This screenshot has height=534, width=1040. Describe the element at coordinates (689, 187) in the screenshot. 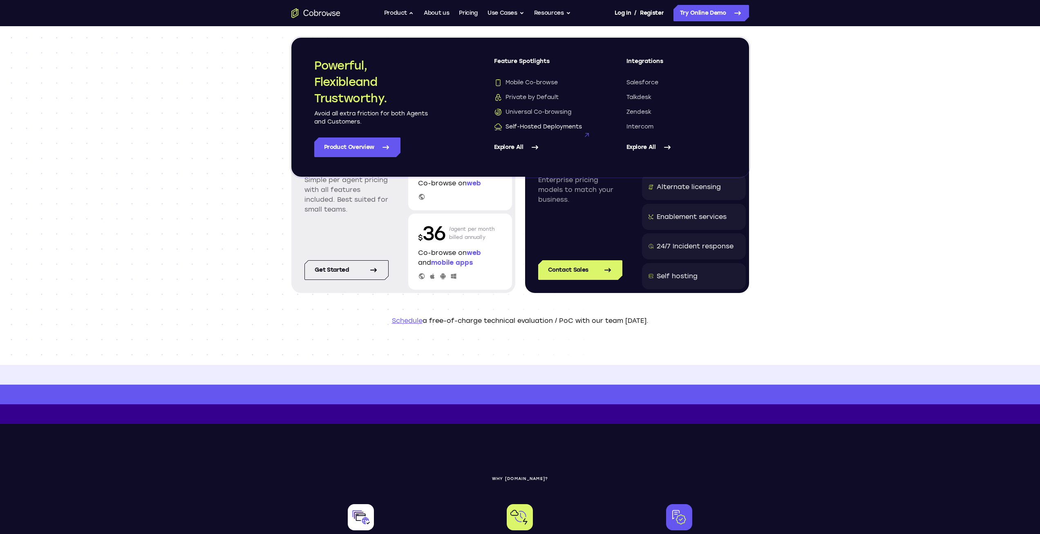

I see `div: Alternate licensing` at that location.